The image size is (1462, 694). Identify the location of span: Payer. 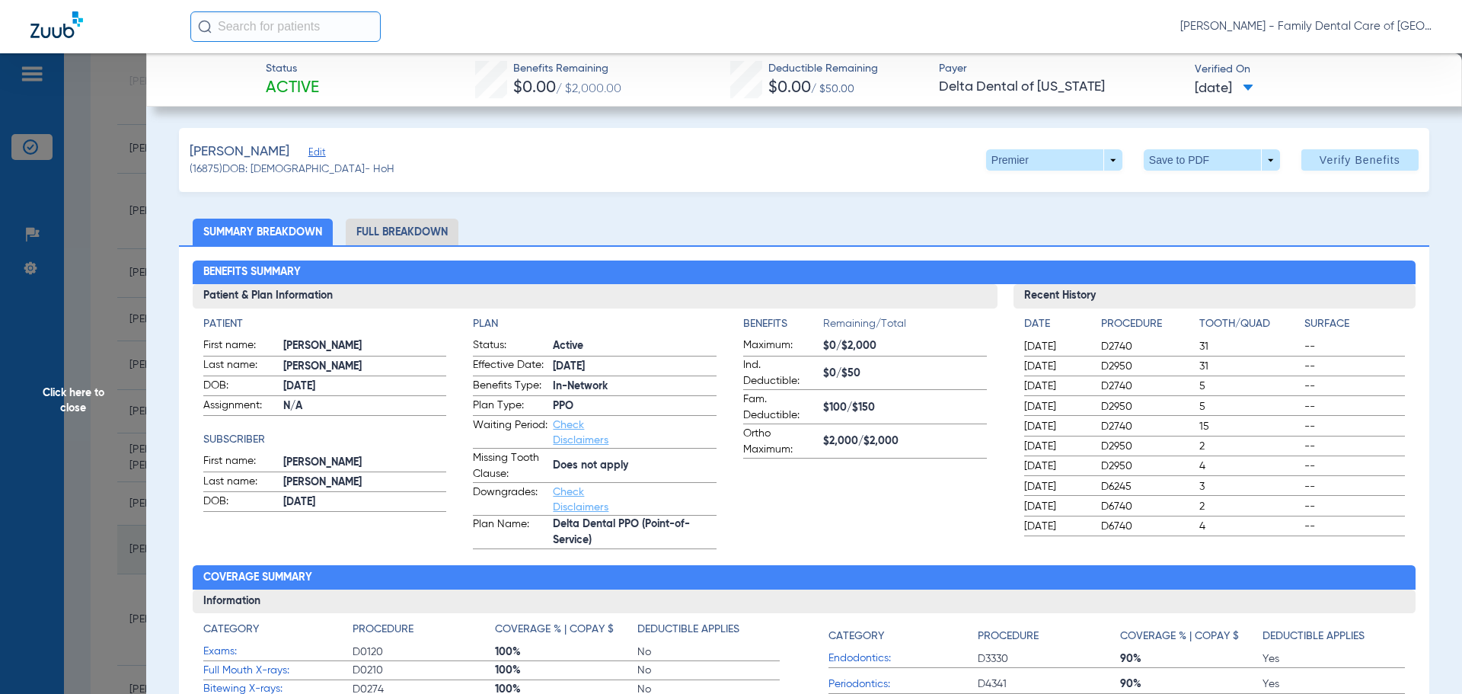
(1060, 69).